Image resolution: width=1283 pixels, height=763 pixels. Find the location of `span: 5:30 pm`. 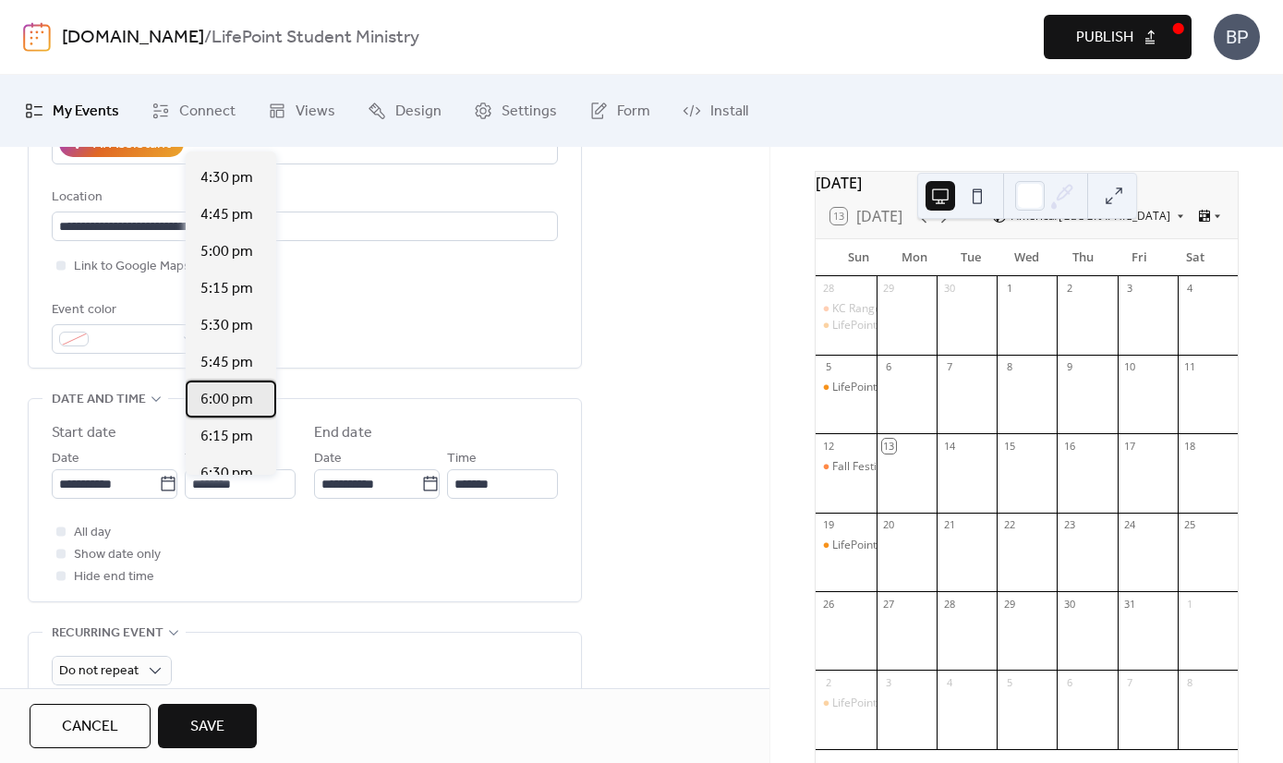

span: 5:30 pm is located at coordinates (226, 326).